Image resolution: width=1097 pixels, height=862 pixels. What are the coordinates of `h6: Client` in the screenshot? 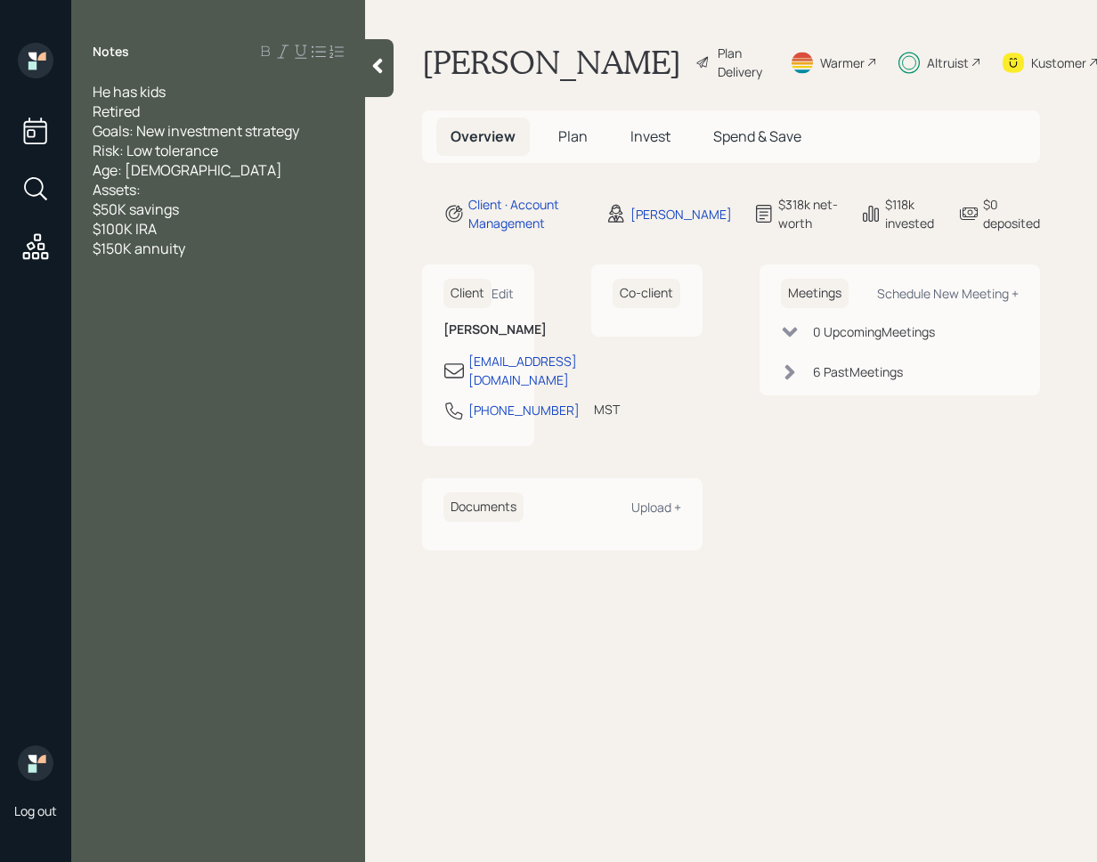 It's located at (467, 293).